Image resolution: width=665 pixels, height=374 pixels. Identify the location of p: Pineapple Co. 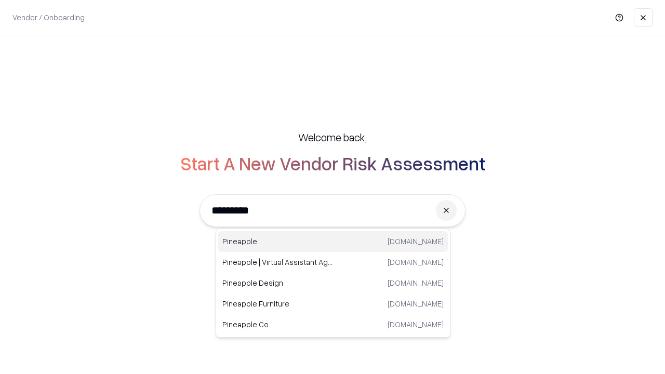
(277, 324).